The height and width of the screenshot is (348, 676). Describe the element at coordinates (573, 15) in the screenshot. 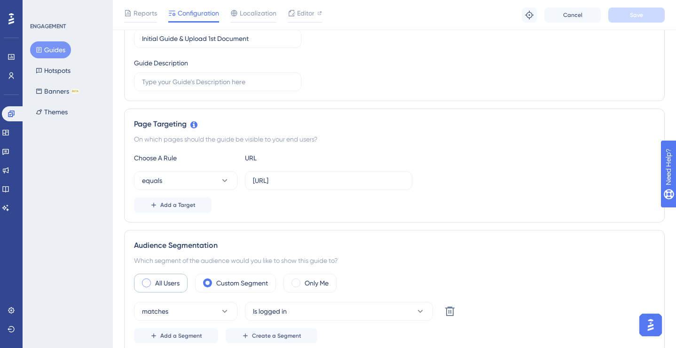

I see `button: Cancel` at that location.